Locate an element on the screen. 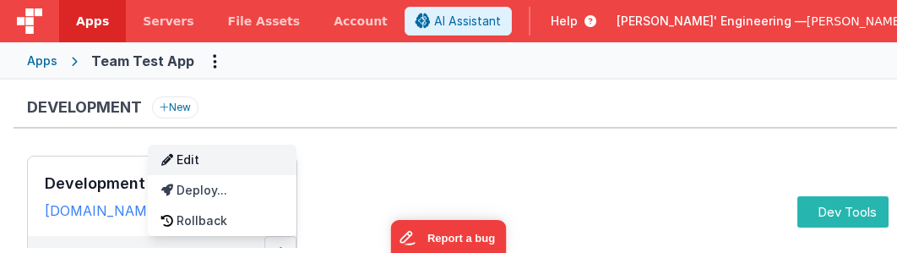 This screenshot has height=253, width=897. a: Rollback is located at coordinates (222, 221).